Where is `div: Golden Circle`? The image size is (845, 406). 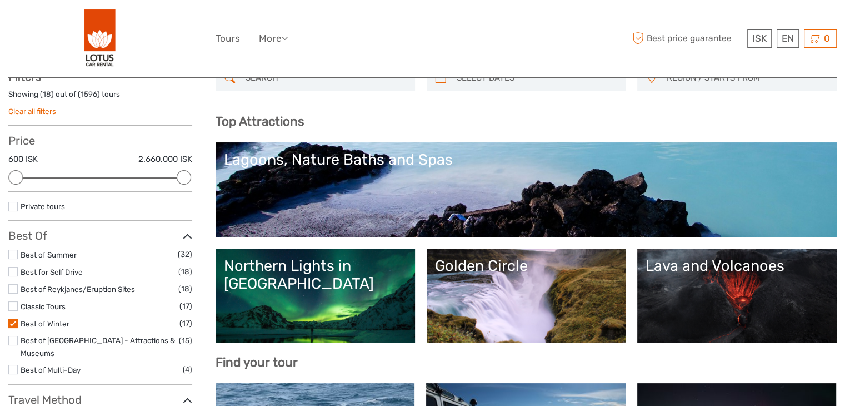 div: Golden Circle is located at coordinates (526, 266).